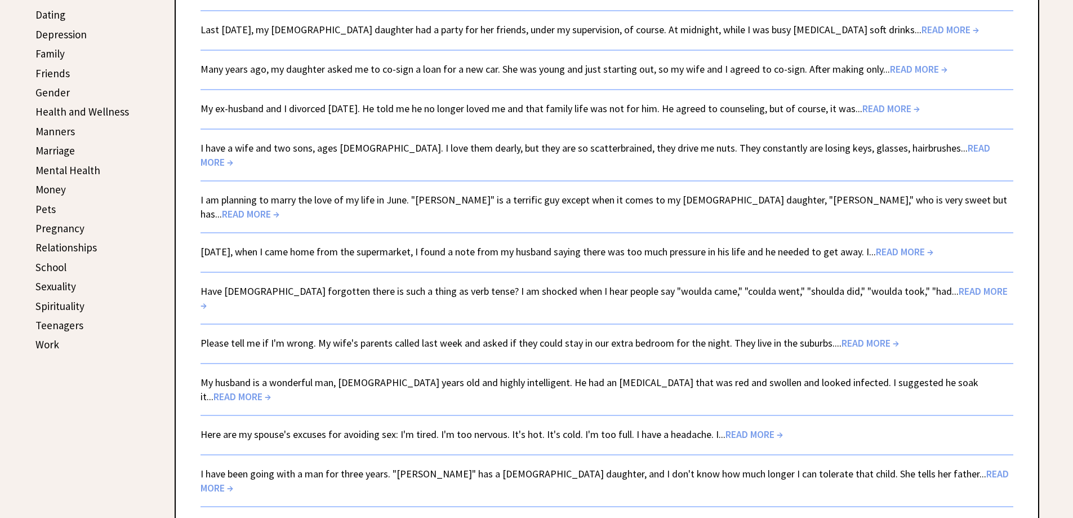 Image resolution: width=1073 pixels, height=518 pixels. Describe the element at coordinates (50, 54) in the screenshot. I see `a: Family` at that location.